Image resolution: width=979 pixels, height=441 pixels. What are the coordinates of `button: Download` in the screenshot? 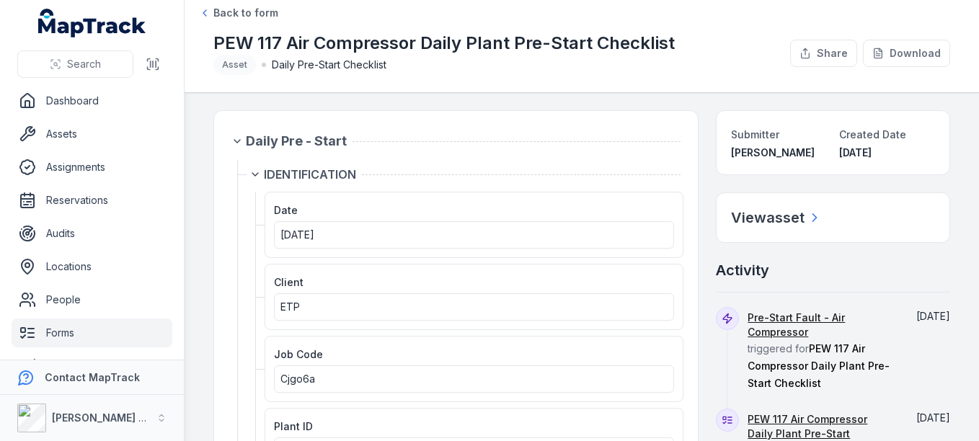 It's located at (906, 53).